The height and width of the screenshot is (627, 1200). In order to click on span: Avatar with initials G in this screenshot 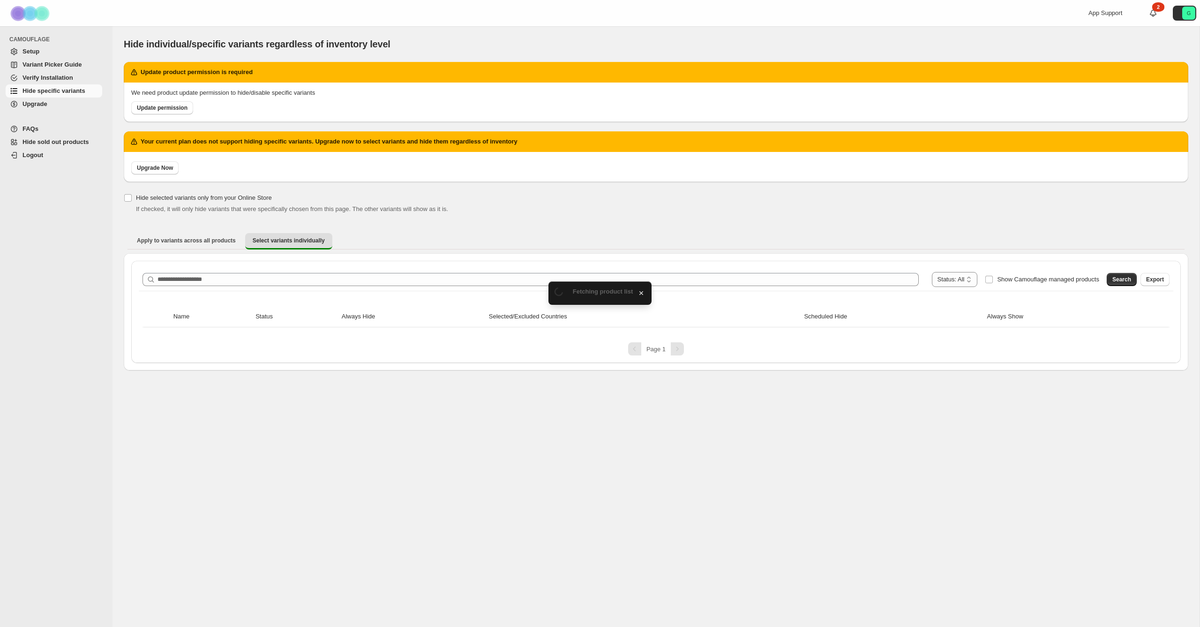, I will do `click(1189, 13)`.